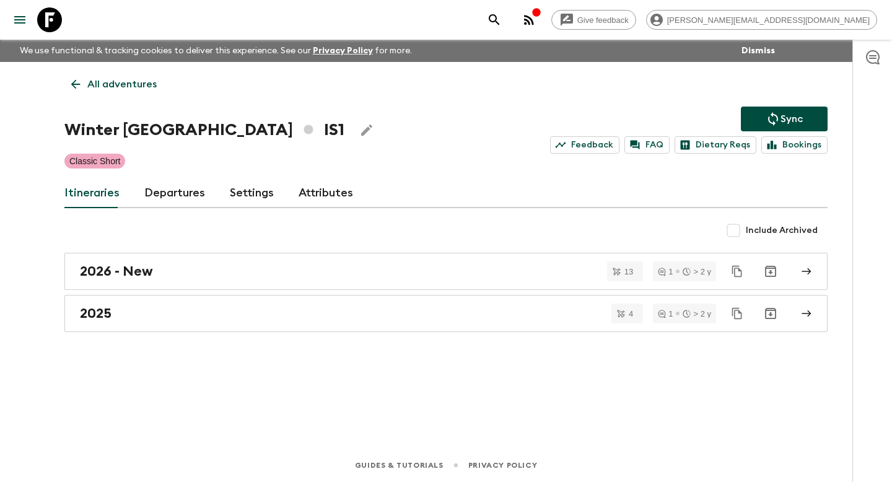  I want to click on a: Give feedback, so click(593, 20).